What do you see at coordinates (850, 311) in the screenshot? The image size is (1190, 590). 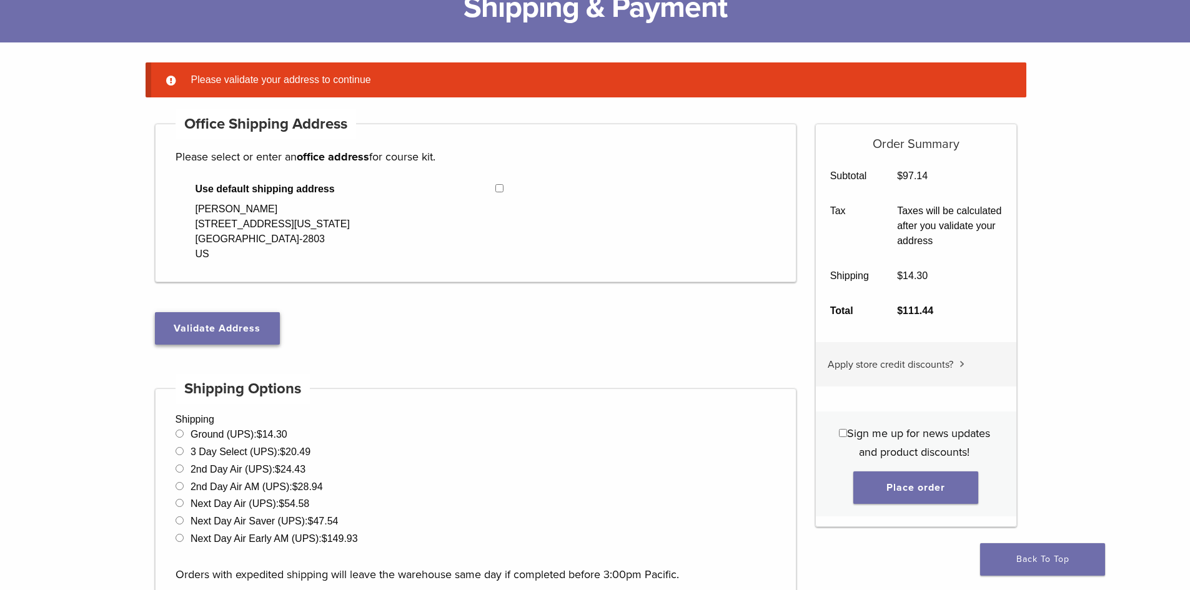 I see `th: Total` at bounding box center [850, 311].